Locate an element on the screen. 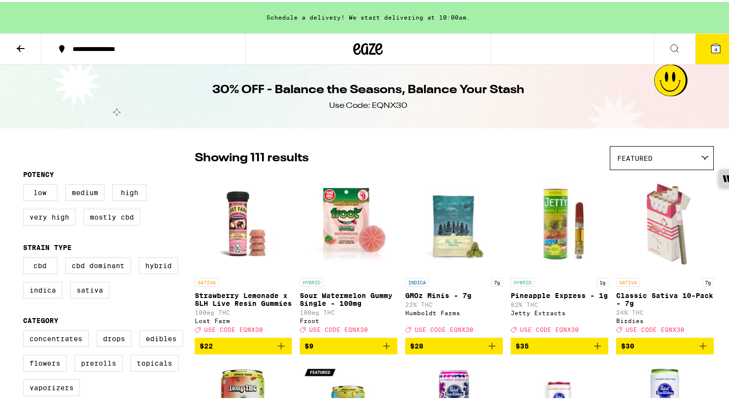  label: Sativa is located at coordinates (90, 289).